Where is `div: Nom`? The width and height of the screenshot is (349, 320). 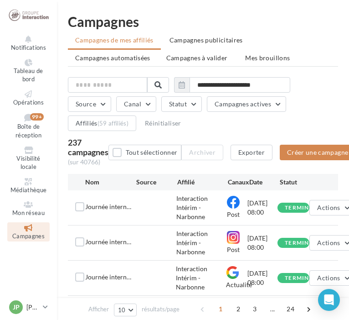
div: Nom is located at coordinates (111, 182).